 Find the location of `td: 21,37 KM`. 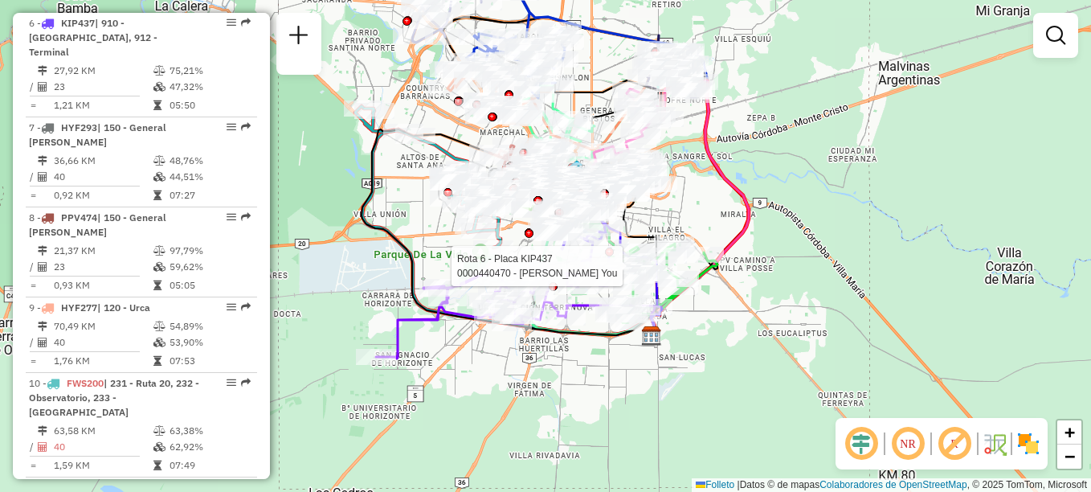

td: 21,37 KM is located at coordinates (103, 251).